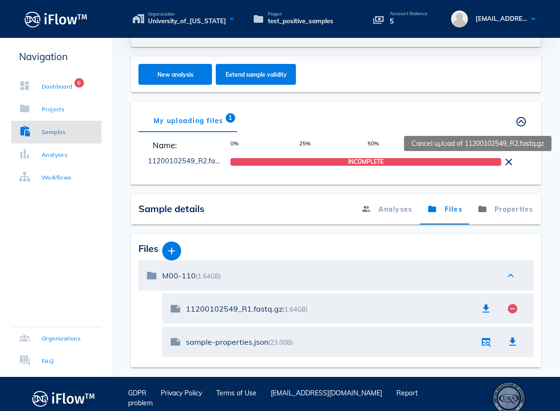 Image resolution: width=560 pixels, height=411 pixels. I want to click on a: Files, so click(445, 209).